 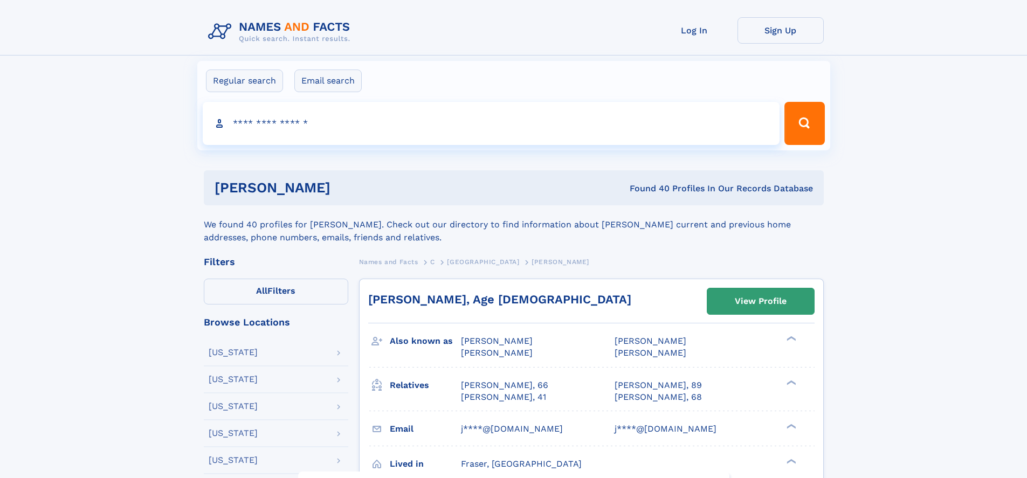 I want to click on label: Regular search, so click(x=244, y=81).